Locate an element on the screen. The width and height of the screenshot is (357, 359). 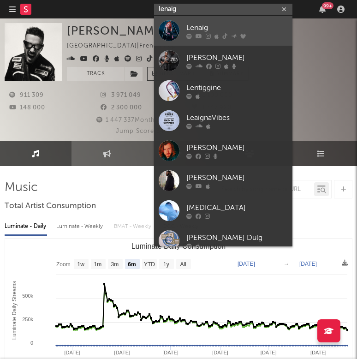
span: 2 300 000 is located at coordinates (121, 107).